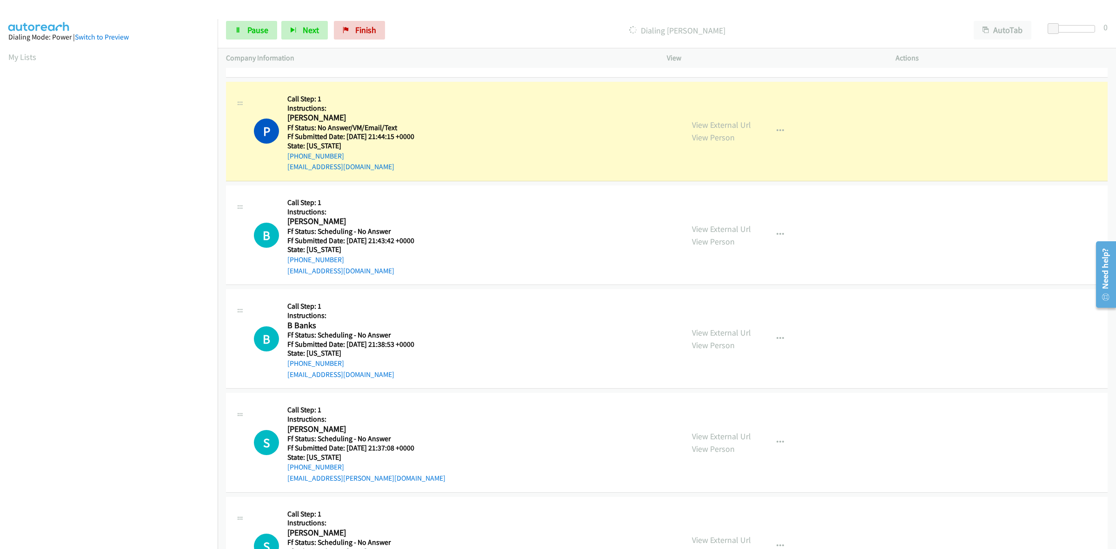 The height and width of the screenshot is (549, 1116). I want to click on span: Finish, so click(365, 30).